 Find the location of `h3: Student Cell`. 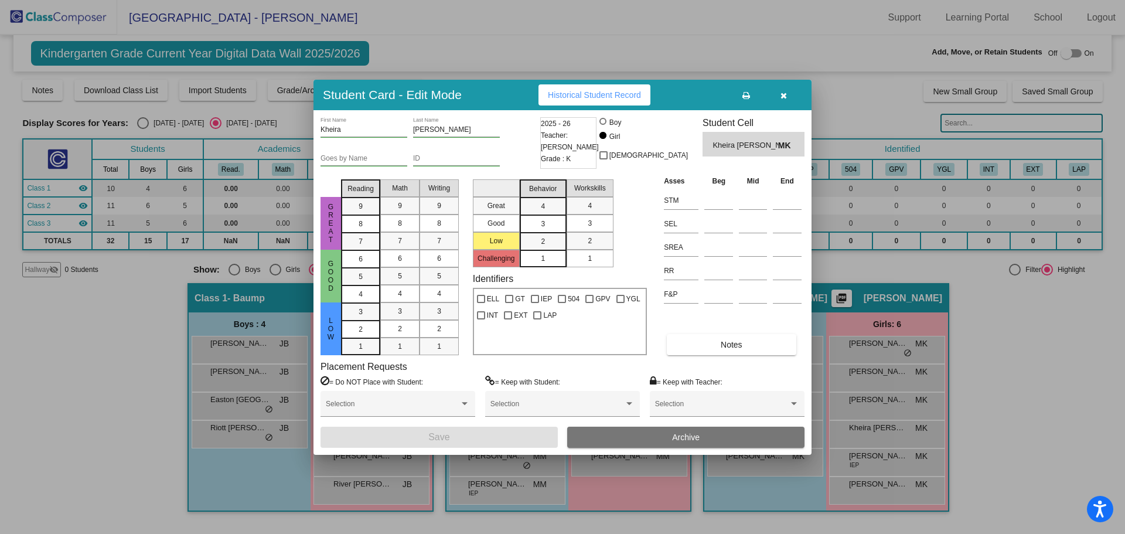

h3: Student Cell is located at coordinates (754, 122).